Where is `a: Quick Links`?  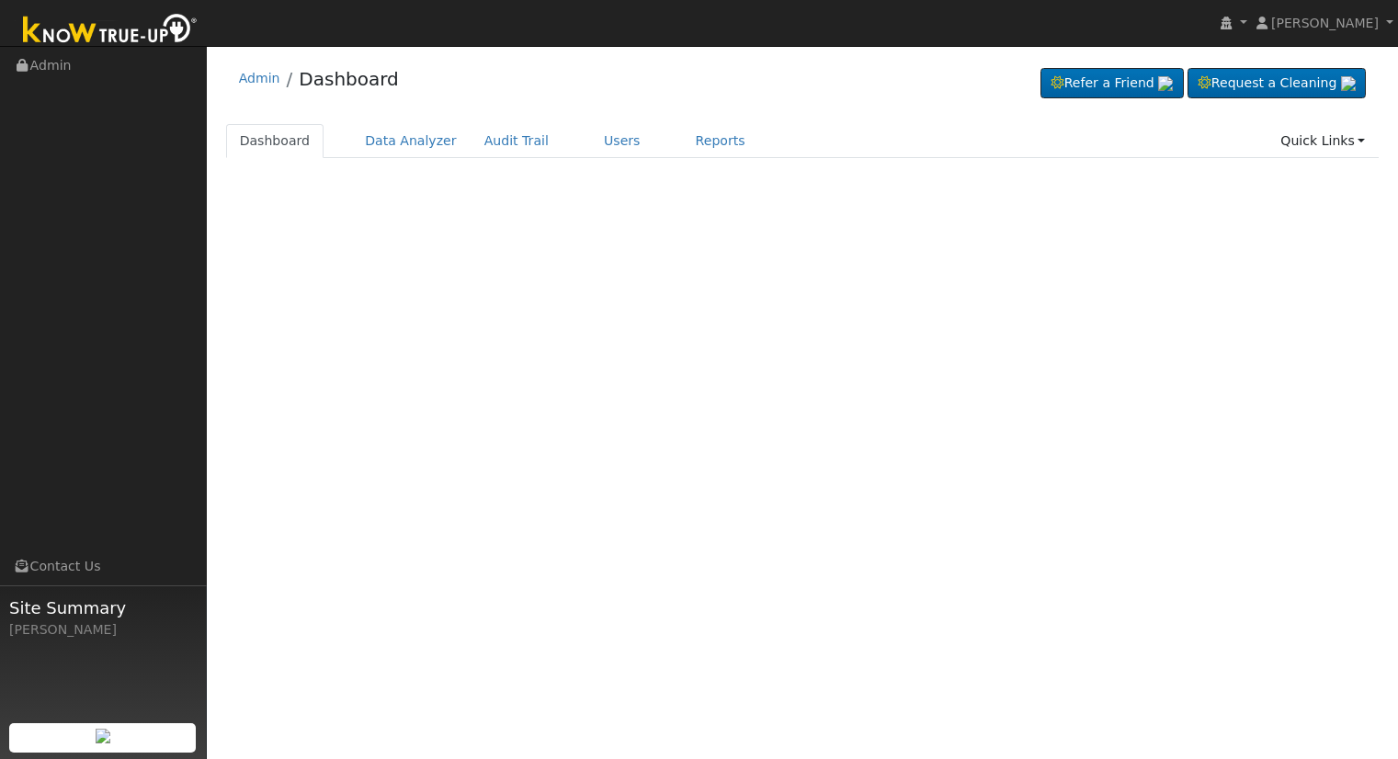 a: Quick Links is located at coordinates (1322, 141).